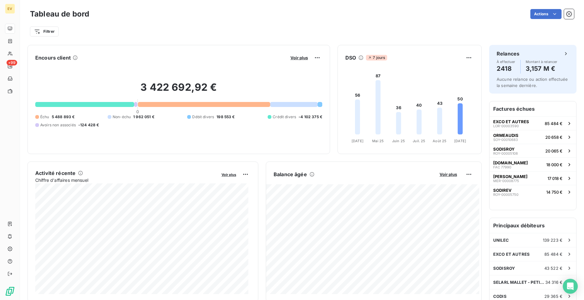 This screenshot has height=300, width=584. I want to click on span: Aucune relance ou action effectuée la semaine dernière., so click(532, 82).